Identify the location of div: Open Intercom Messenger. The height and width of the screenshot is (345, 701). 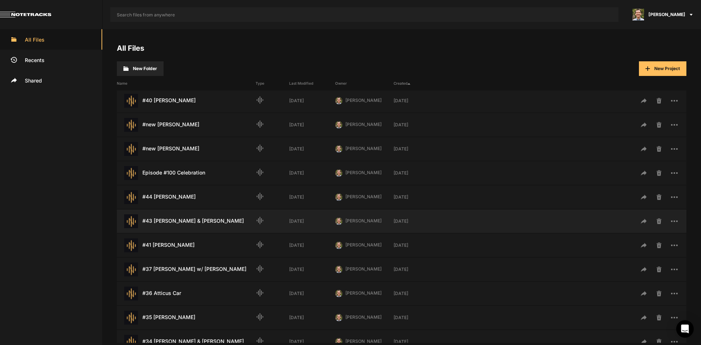
(685, 329).